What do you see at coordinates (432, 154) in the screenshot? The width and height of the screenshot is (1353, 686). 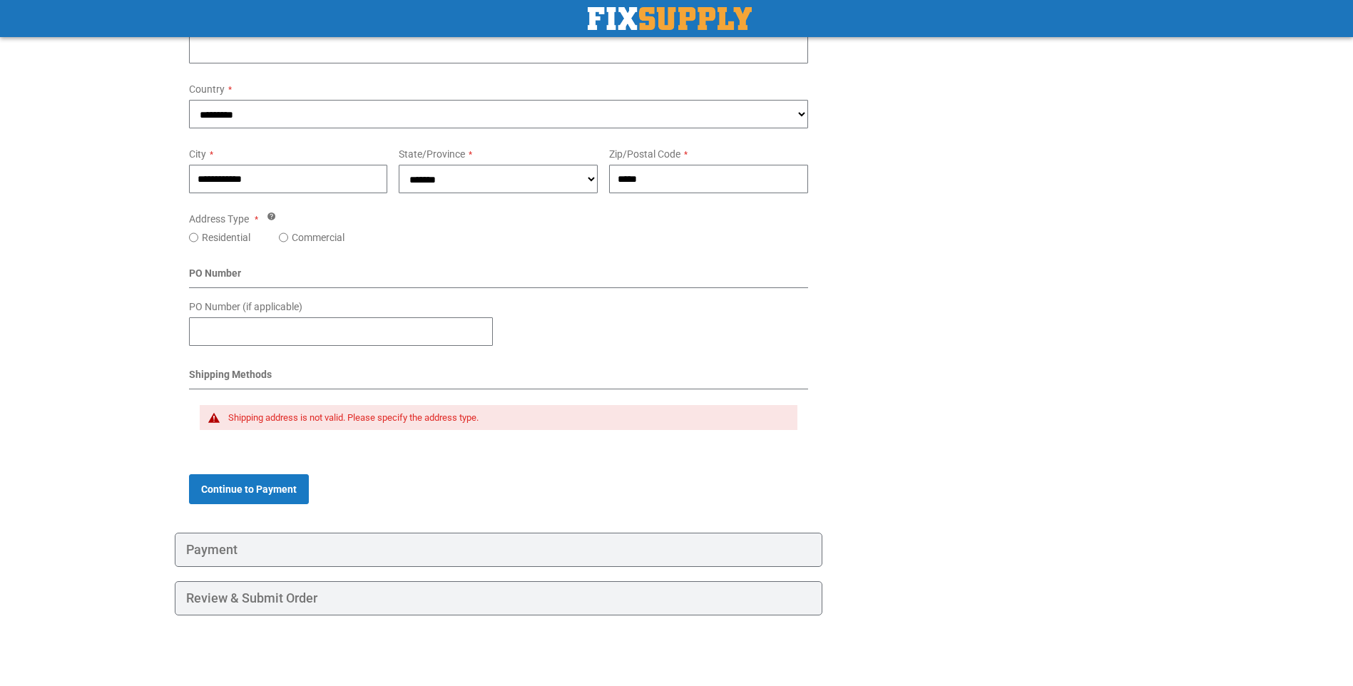 I see `span: State/Province` at bounding box center [432, 154].